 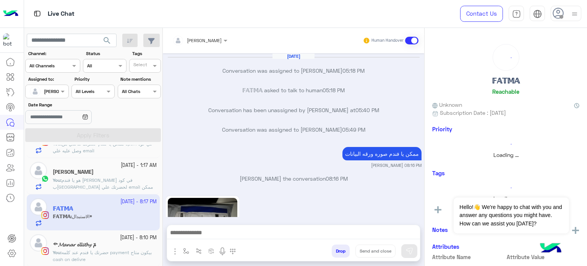 I want to click on img: send attachment, so click(x=175, y=251).